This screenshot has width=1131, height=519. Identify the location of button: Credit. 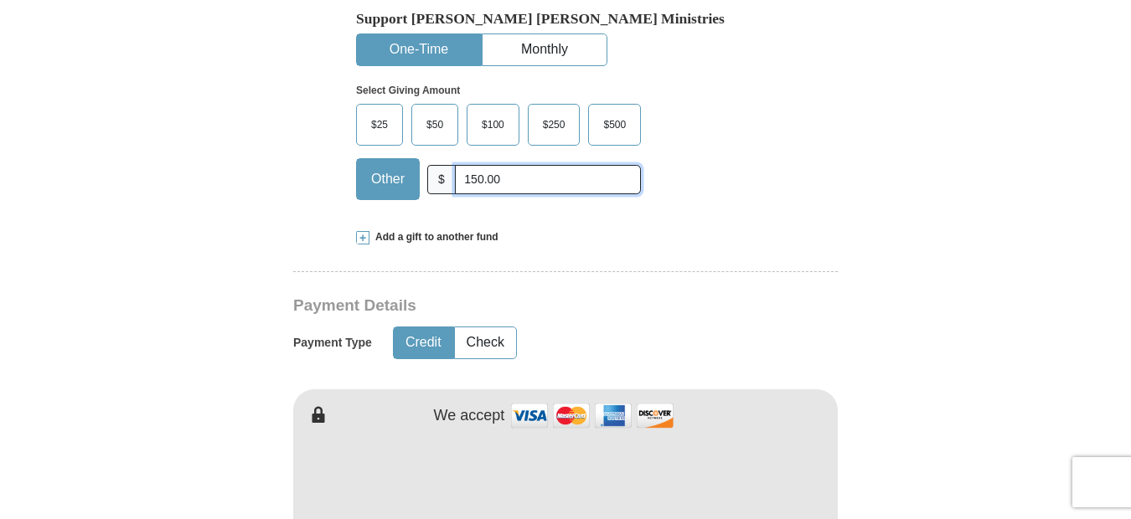
(423, 343).